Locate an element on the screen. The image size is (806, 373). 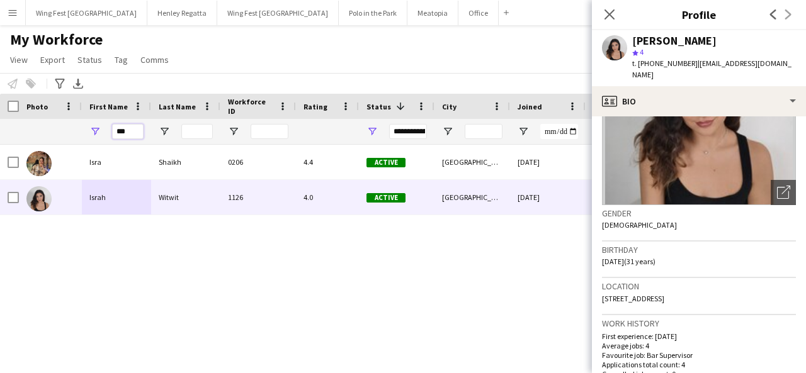
span: Rating is located at coordinates (315, 106).